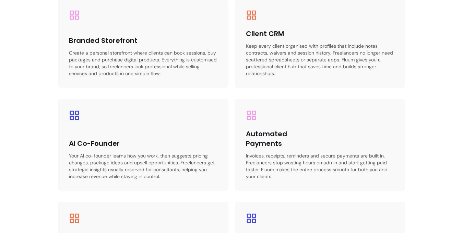 The height and width of the screenshot is (233, 463). I want to click on h3: AI Co-Founder, so click(106, 144).